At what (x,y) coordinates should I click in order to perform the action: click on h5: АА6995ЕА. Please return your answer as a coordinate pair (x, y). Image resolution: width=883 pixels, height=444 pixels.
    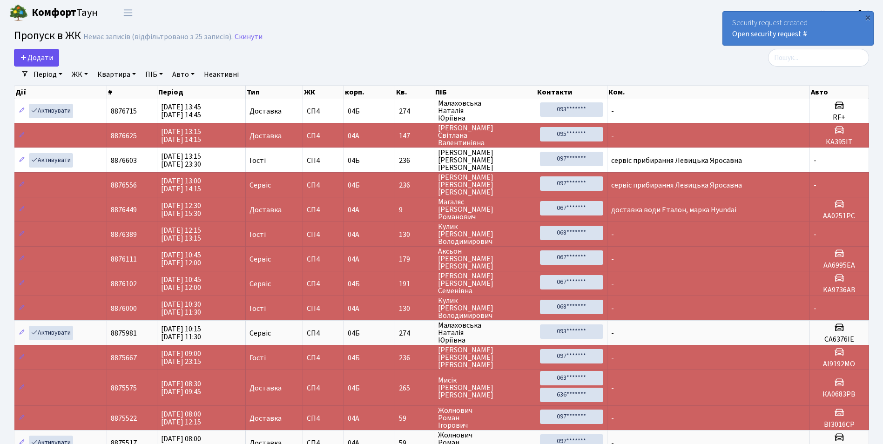
    Looking at the image, I should click on (839, 265).